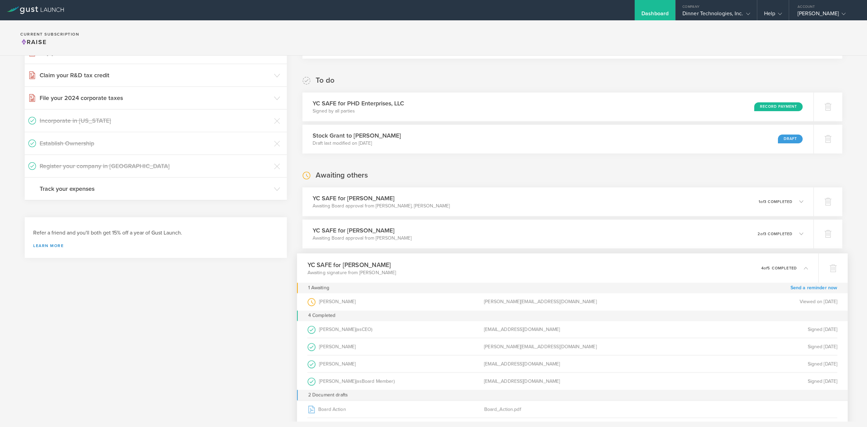 Image resolution: width=867 pixels, height=427 pixels. I want to click on div: Board Action, so click(396, 409).